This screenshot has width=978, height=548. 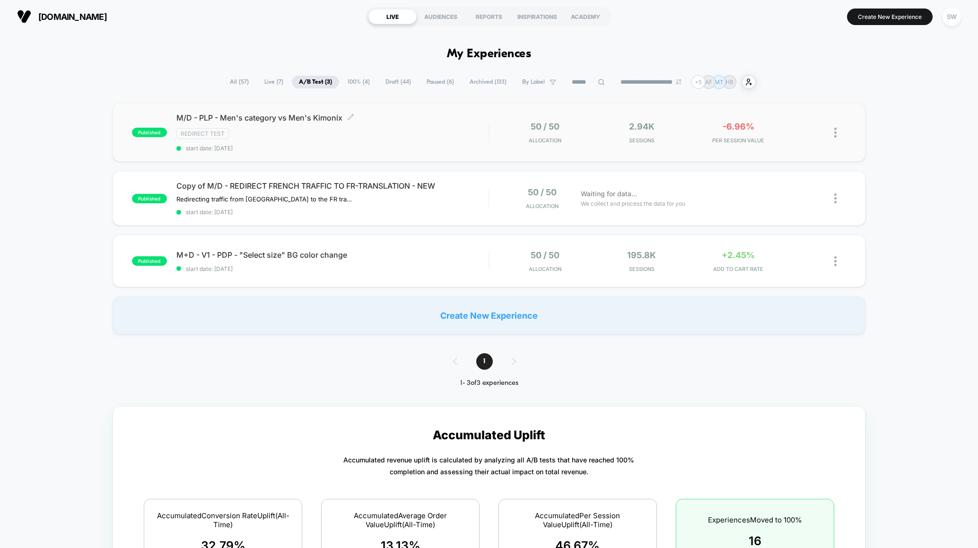 What do you see at coordinates (609, 194) in the screenshot?
I see `span: Waiting for data...` at bounding box center [609, 194].